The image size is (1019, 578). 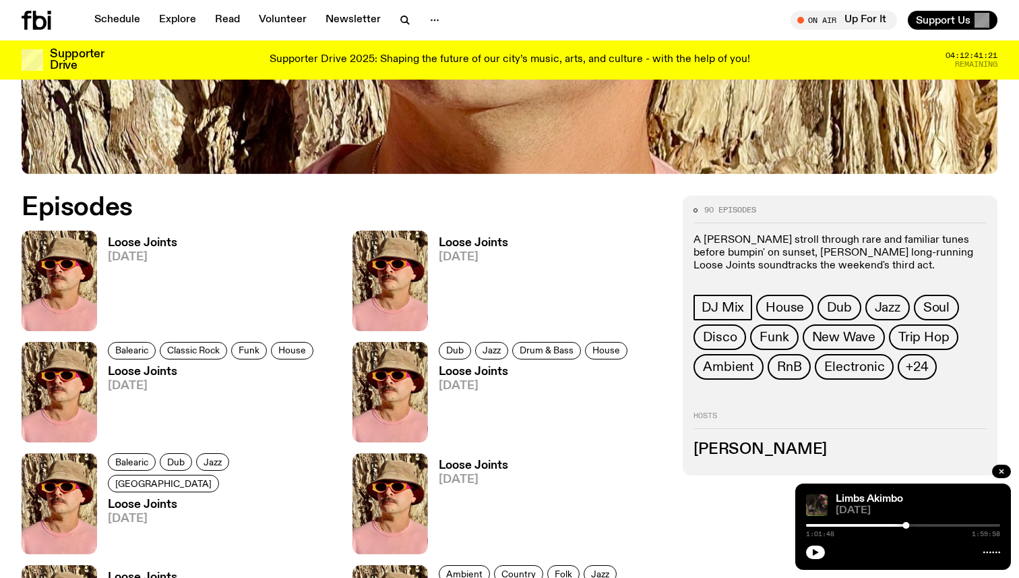 I want to click on a: Trip Hop, so click(x=924, y=337).